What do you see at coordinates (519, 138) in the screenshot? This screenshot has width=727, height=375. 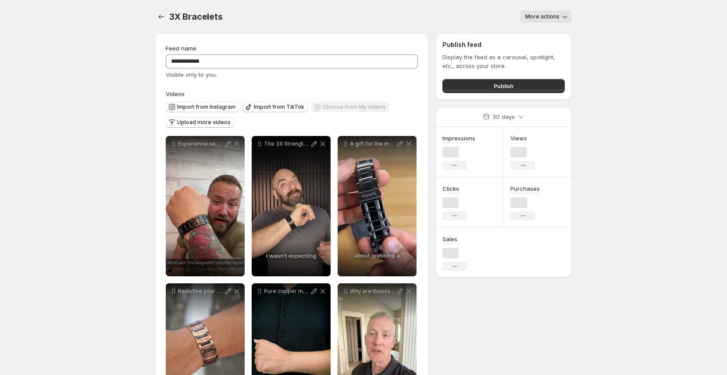 I see `h3: Views` at bounding box center [519, 138].